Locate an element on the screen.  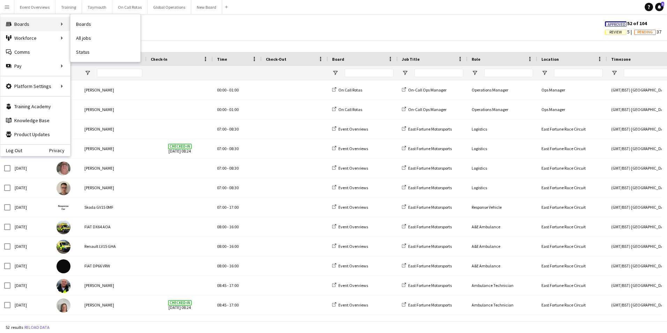
span: Checked-in is located at coordinates (180, 146).